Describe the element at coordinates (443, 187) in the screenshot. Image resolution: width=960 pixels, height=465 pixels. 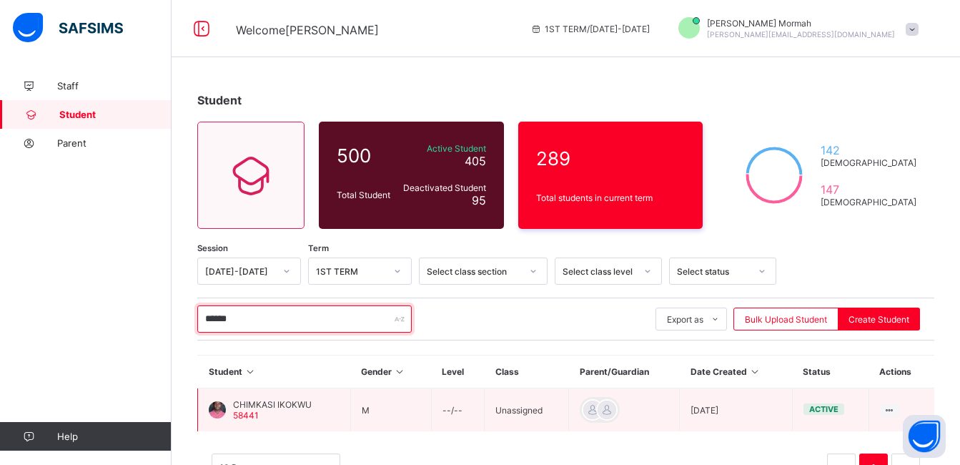
I see `span: Deactivated Student` at that location.